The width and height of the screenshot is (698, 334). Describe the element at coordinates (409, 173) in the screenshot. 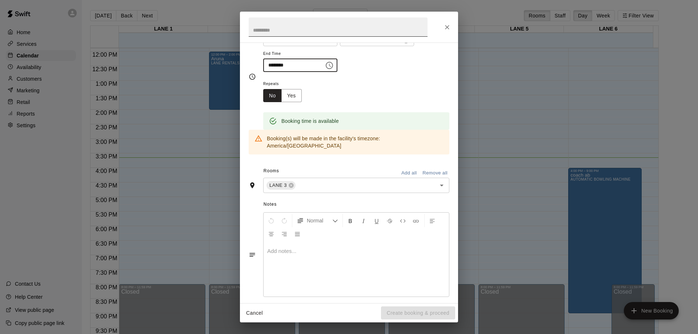

I see `button: Add all` at that location.